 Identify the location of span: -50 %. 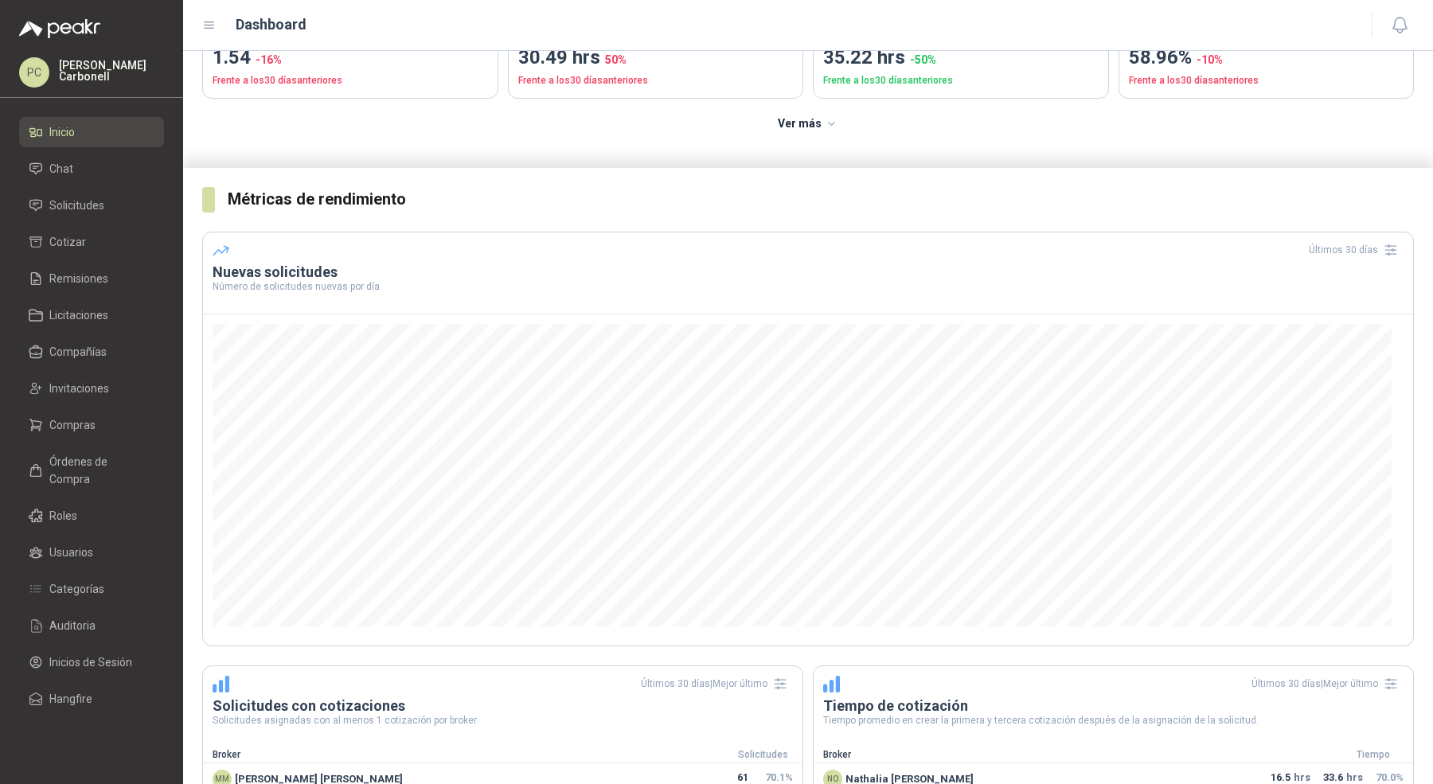
(923, 60).